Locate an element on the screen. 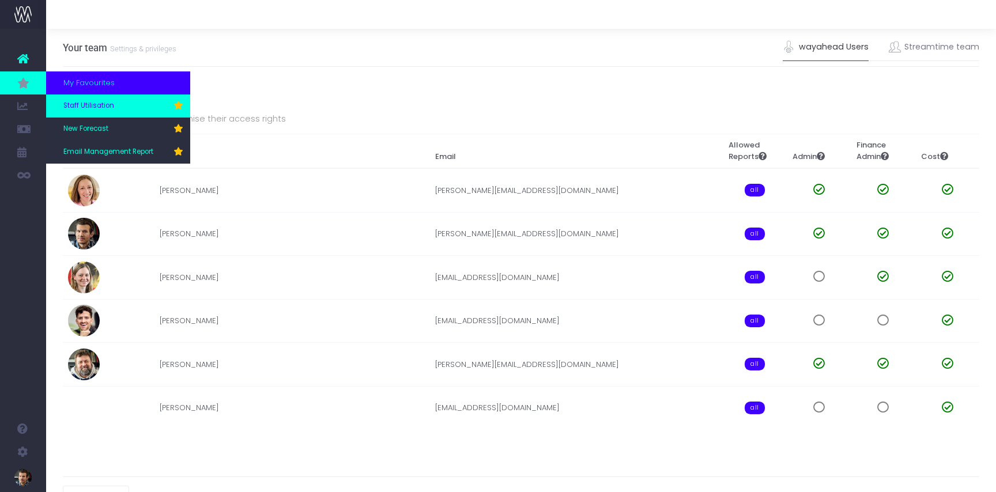 This screenshot has width=996, height=492. th: Admin is located at coordinates (818, 151).